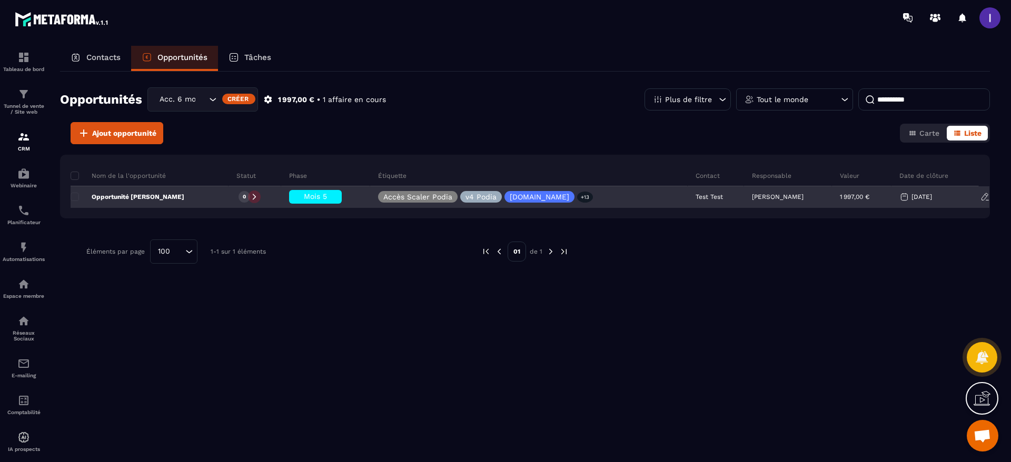 The height and width of the screenshot is (462, 1011). What do you see at coordinates (929, 133) in the screenshot?
I see `span: Carte` at bounding box center [929, 133].